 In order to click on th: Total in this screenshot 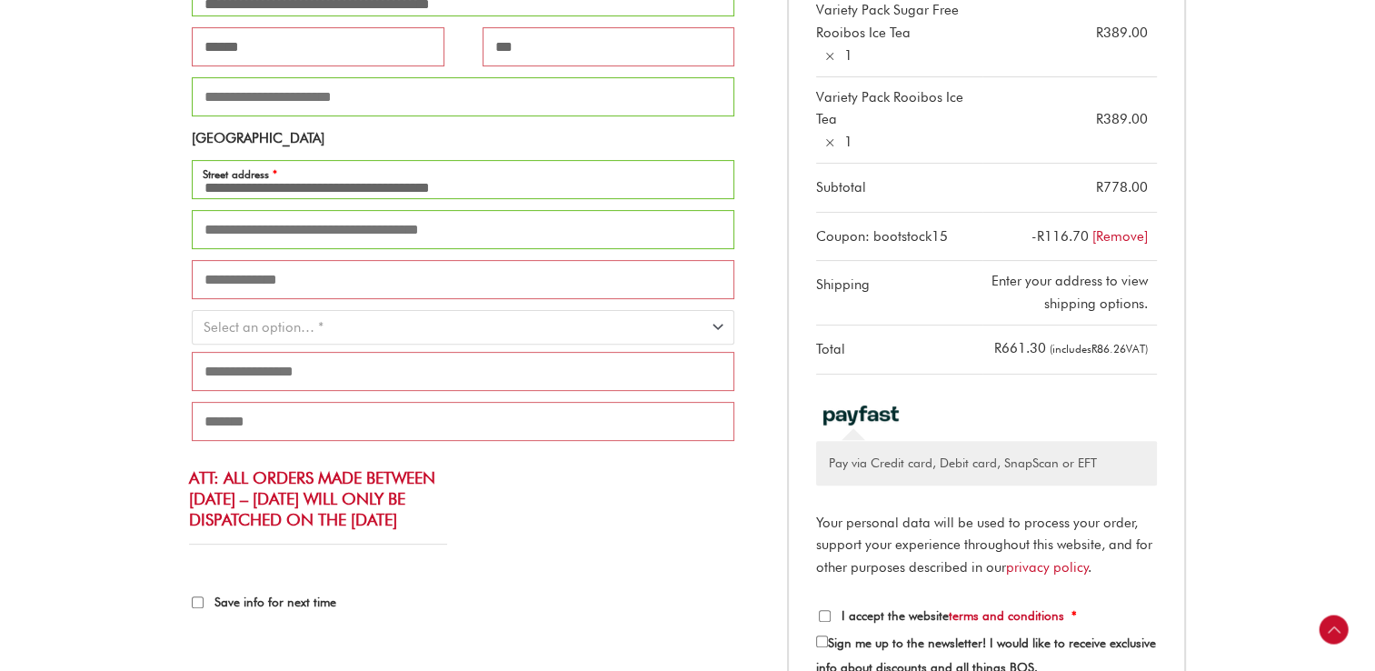, I will do `click(899, 350)`.